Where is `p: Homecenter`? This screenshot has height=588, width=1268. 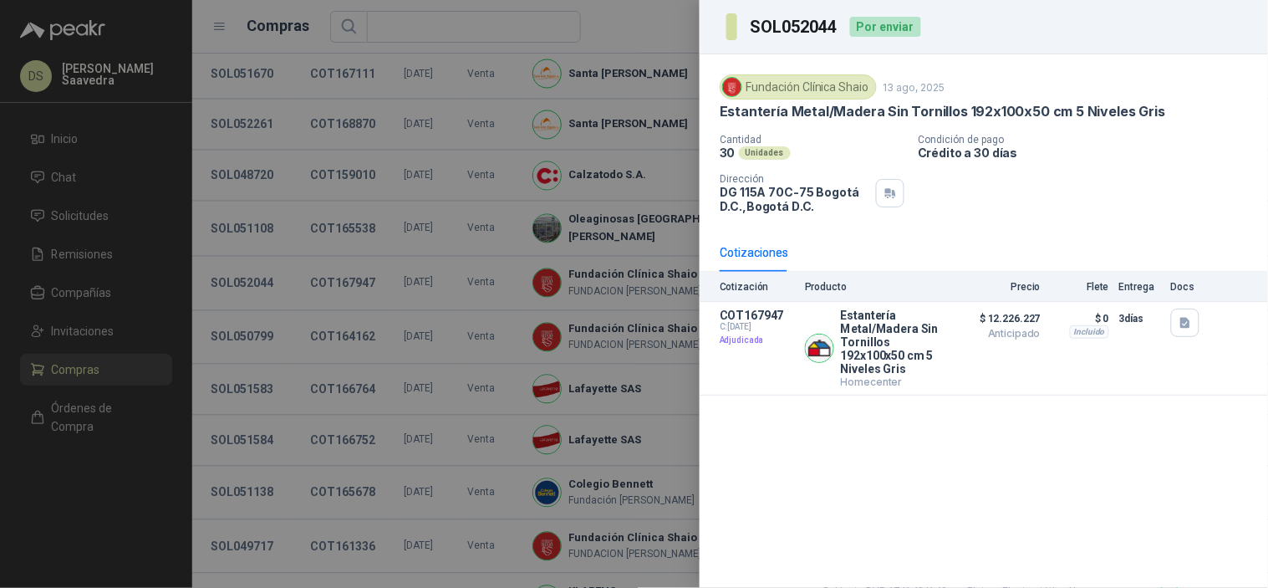
p: Homecenter is located at coordinates (894, 381).